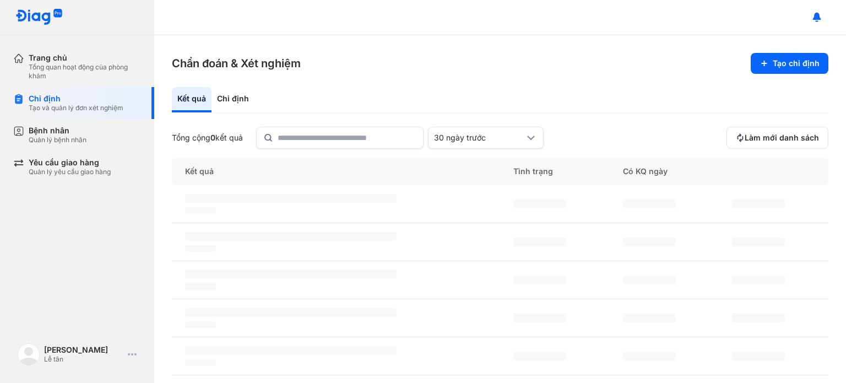 The width and height of the screenshot is (846, 383). What do you see at coordinates (236, 63) in the screenshot?
I see `h3: Chẩn đoán & Xét nghiệm` at bounding box center [236, 63].